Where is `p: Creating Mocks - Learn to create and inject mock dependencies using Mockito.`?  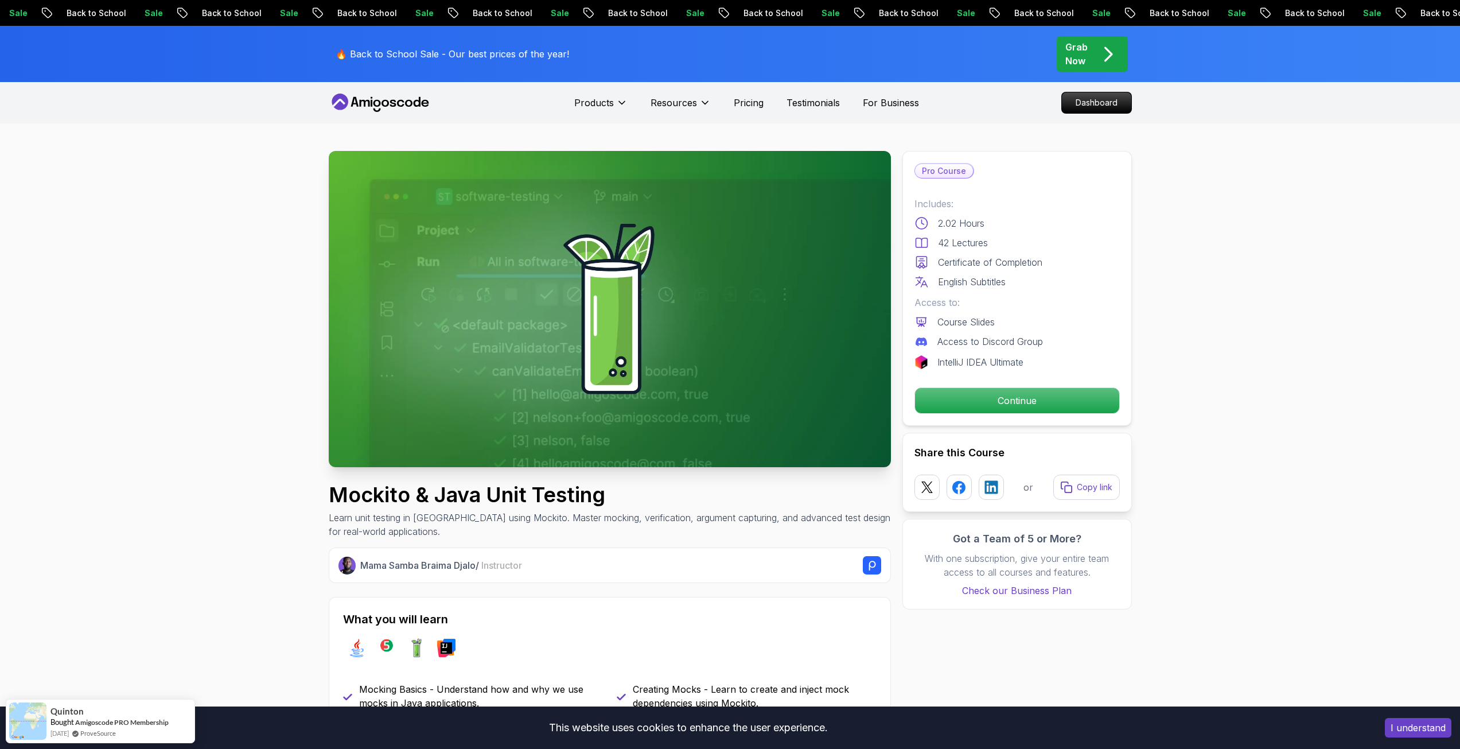
p: Creating Mocks - Learn to create and inject mock dependencies using Mockito. is located at coordinates (754, 696).